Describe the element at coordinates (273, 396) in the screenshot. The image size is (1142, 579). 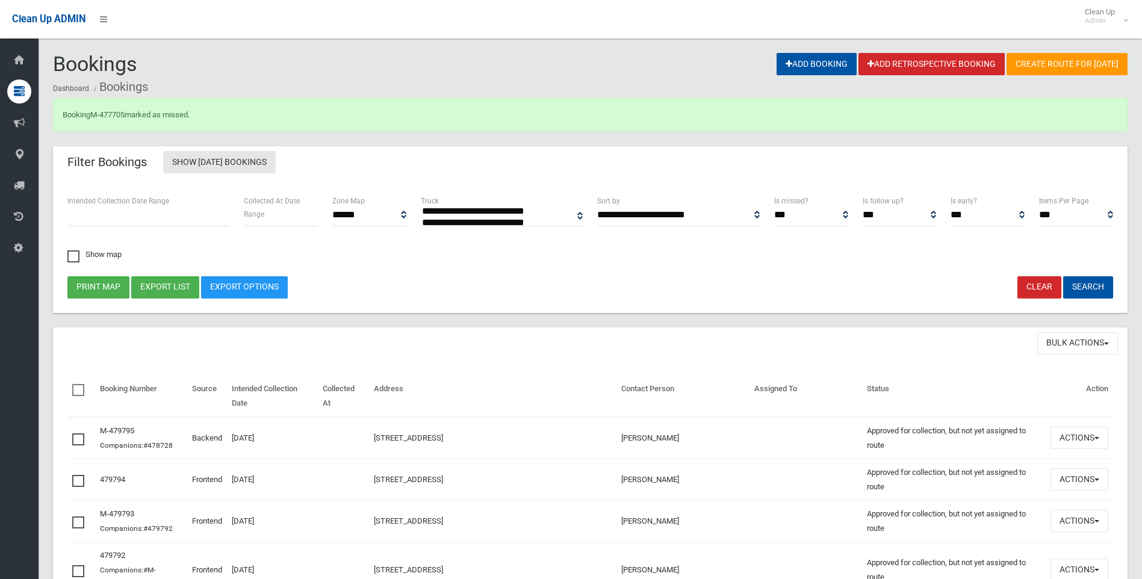
I see `th: Intended Collection Date` at that location.